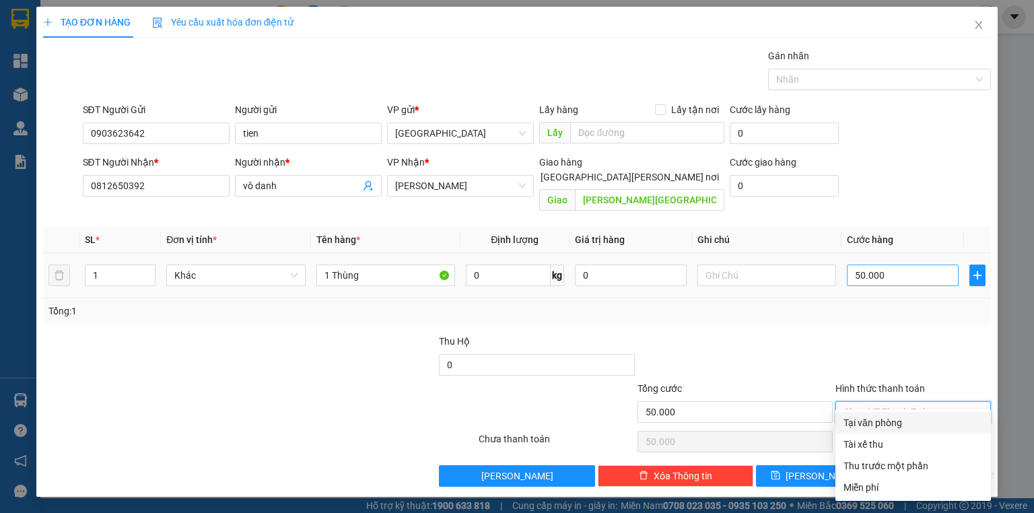 The image size is (1034, 513). Describe the element at coordinates (557, 275) in the screenshot. I see `span: kg` at that location.